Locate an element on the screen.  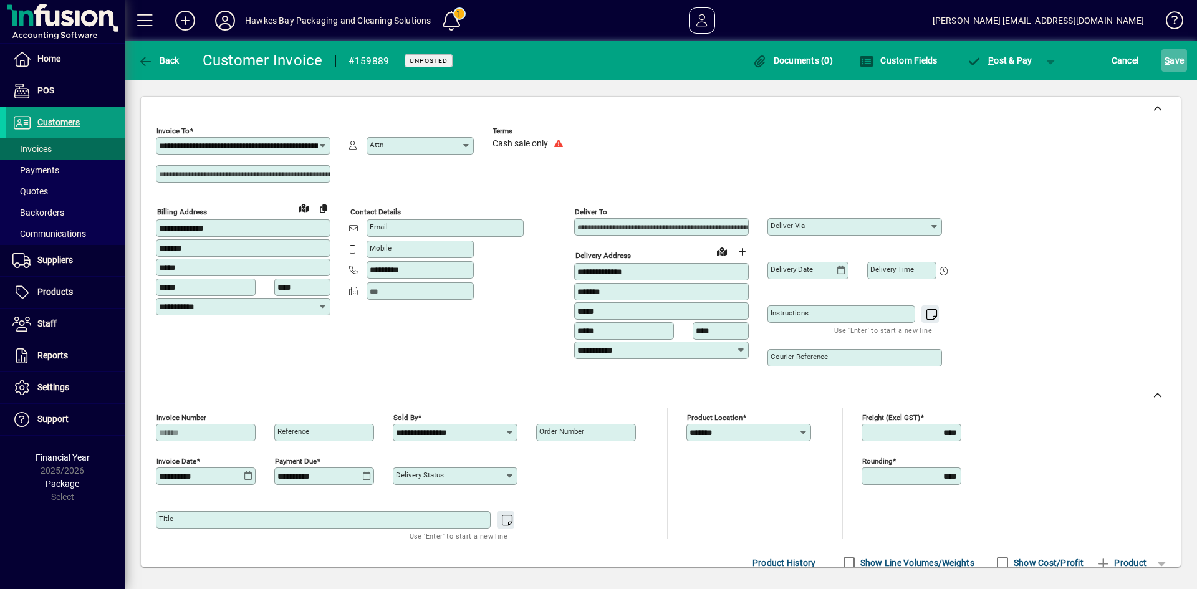
button: Choose address is located at coordinates (742, 252).